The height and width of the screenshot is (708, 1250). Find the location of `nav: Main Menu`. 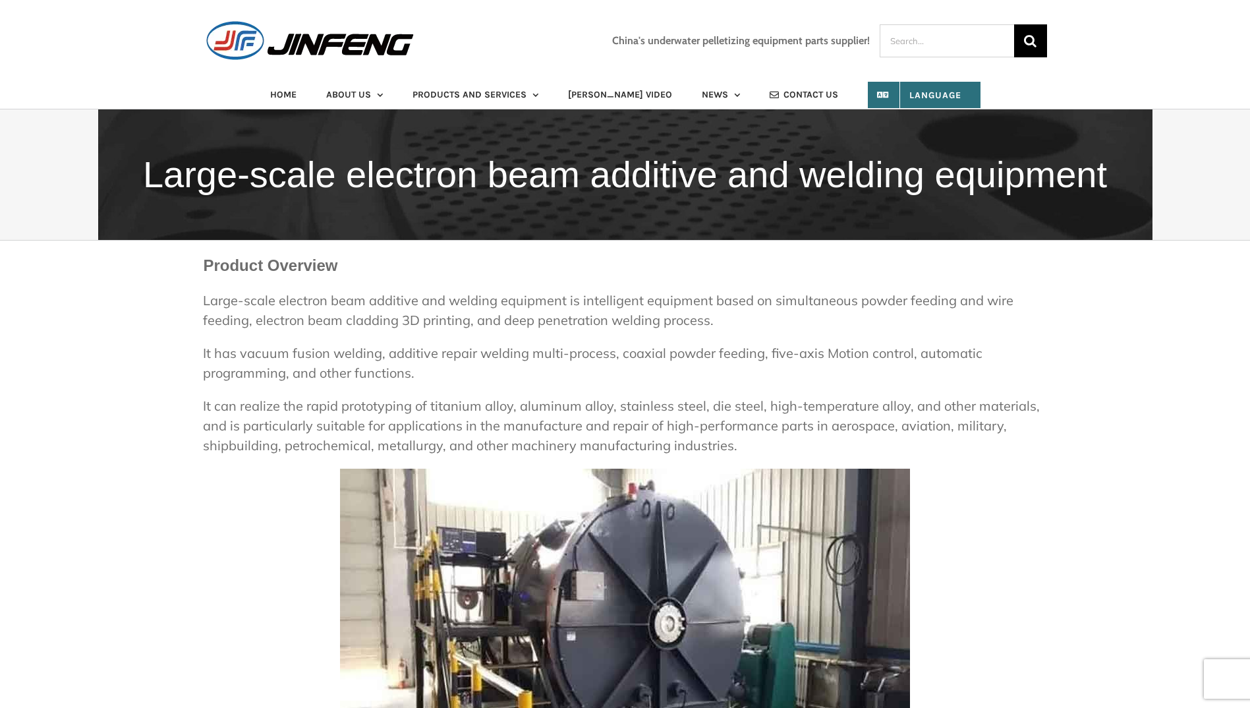

nav: Main Menu is located at coordinates (625, 95).